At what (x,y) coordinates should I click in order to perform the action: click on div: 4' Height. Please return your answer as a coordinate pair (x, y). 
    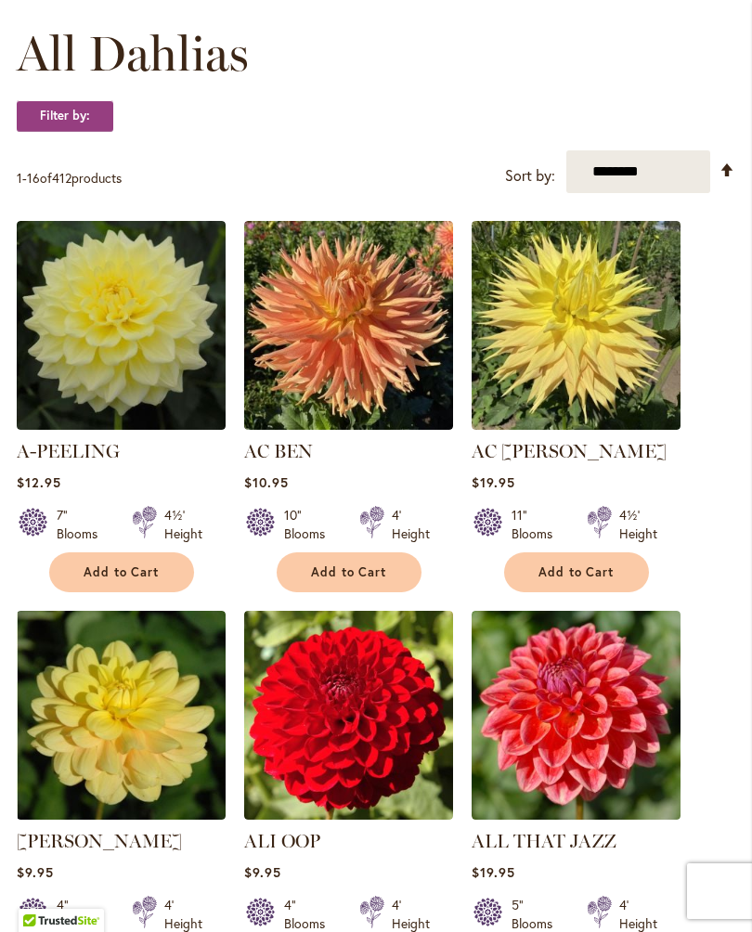
    Looking at the image, I should click on (410, 525).